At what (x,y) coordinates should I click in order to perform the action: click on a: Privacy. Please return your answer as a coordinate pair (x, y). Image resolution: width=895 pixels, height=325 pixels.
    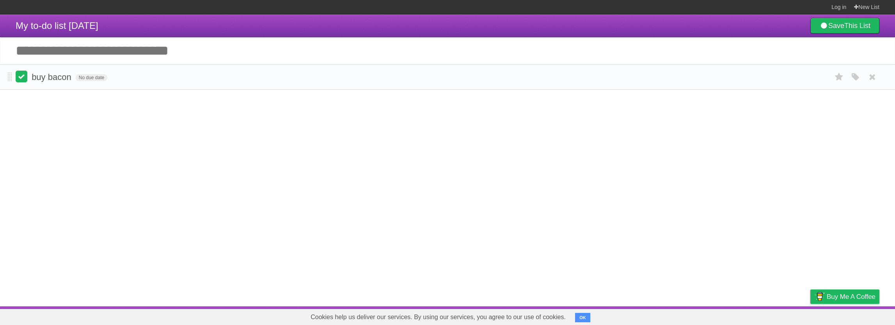
    Looking at the image, I should click on (810, 316).